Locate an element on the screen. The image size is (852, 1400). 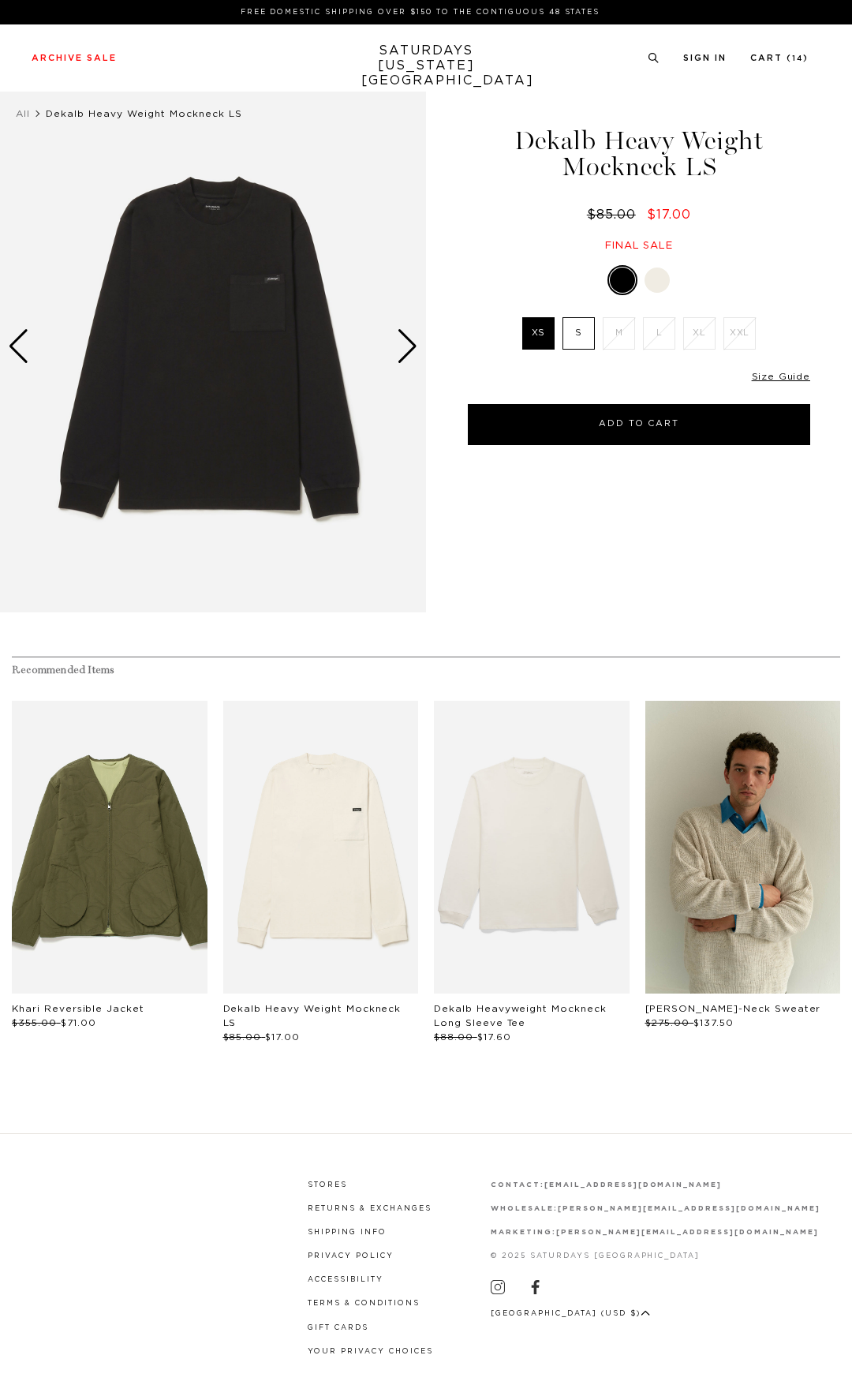
a: Dekalb Heavy Weight Mockneck LS is located at coordinates (313, 1016).